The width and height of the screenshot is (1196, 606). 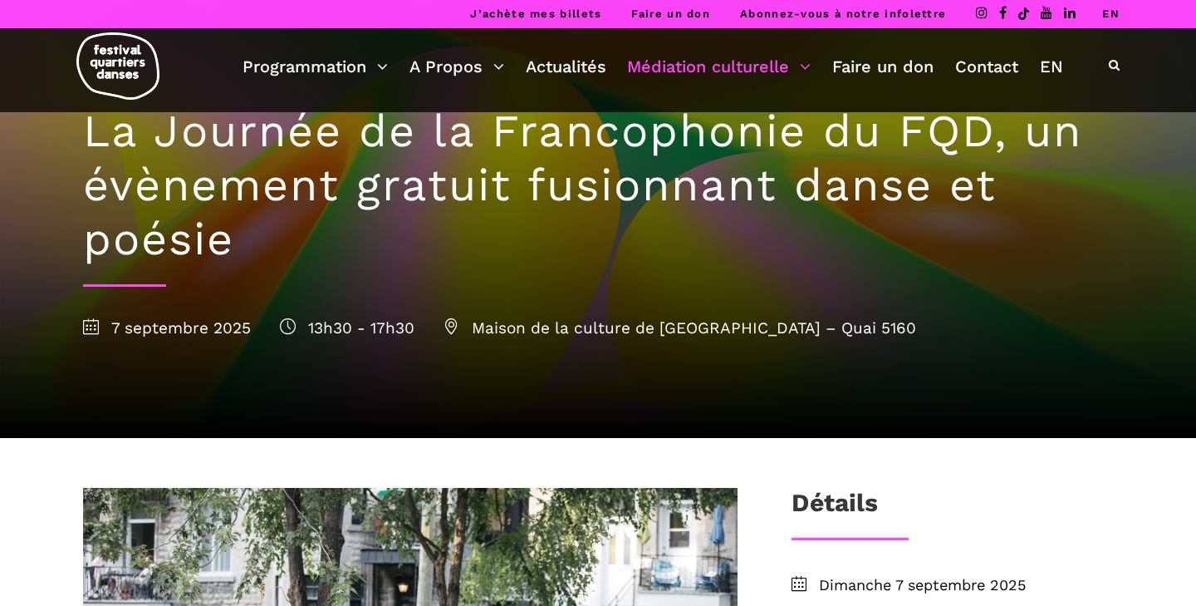 What do you see at coordinates (966, 585) in the screenshot?
I see `span: Dimanche 7 septembre 2025` at bounding box center [966, 585].